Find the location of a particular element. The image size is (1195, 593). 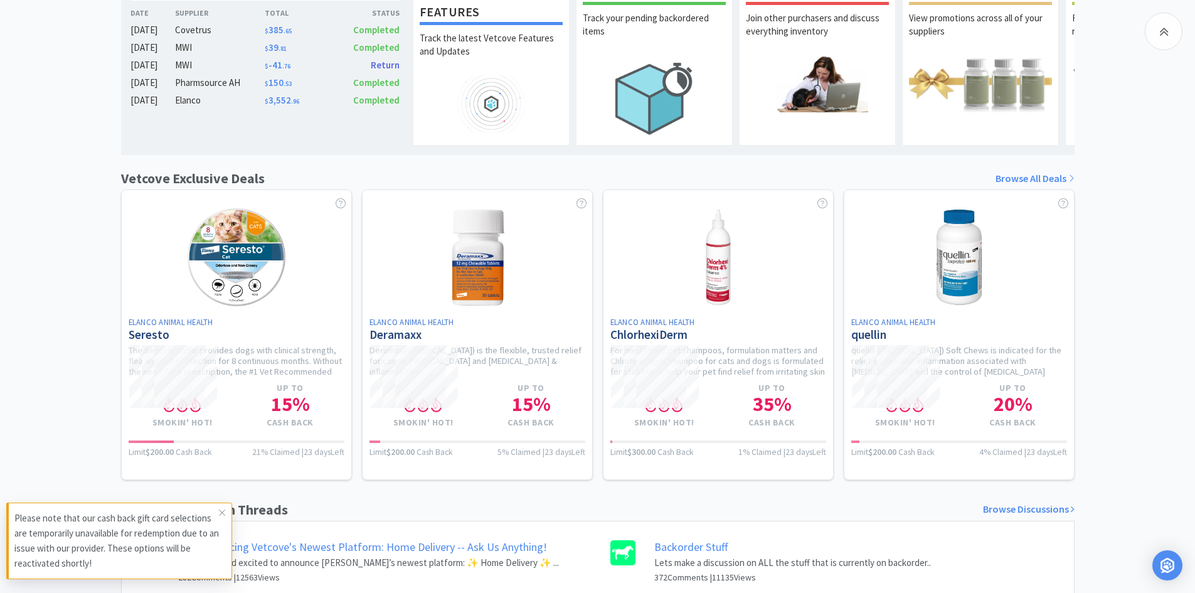

a: Browse Discussions is located at coordinates (1028, 509).